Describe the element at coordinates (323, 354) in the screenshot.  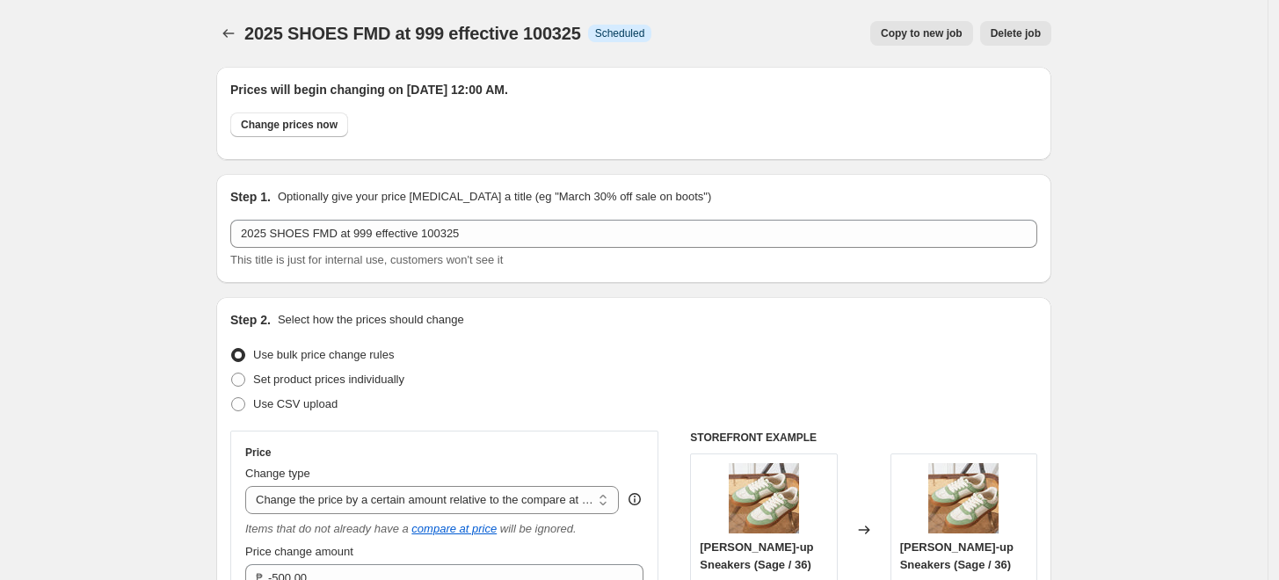
I see `span: Use bulk price change rules` at that location.